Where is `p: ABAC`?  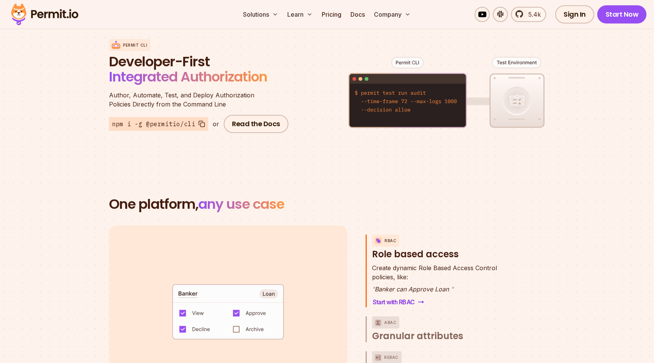 p: ABAC is located at coordinates (390, 322).